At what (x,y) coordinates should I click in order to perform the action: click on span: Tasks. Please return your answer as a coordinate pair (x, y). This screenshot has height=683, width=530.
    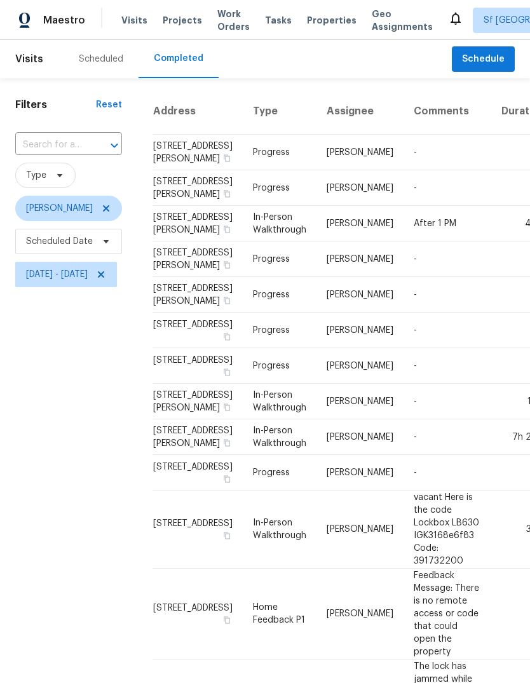
    Looking at the image, I should click on (278, 20).